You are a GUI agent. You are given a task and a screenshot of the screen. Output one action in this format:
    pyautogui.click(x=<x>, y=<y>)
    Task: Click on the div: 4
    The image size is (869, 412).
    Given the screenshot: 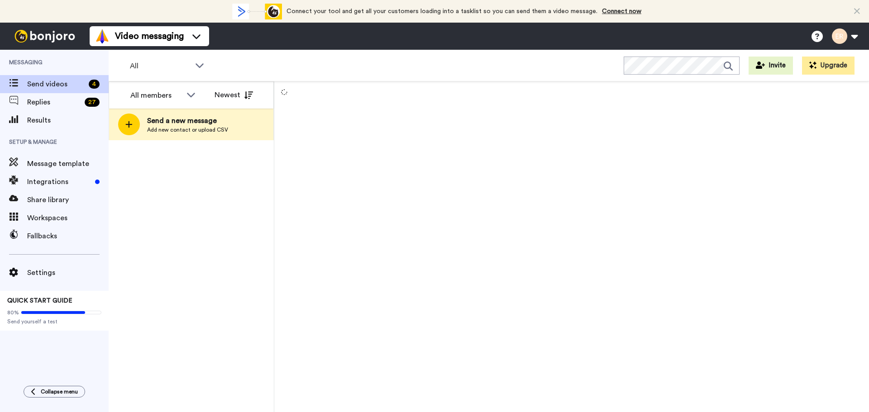 What is the action you would take?
    pyautogui.click(x=94, y=84)
    